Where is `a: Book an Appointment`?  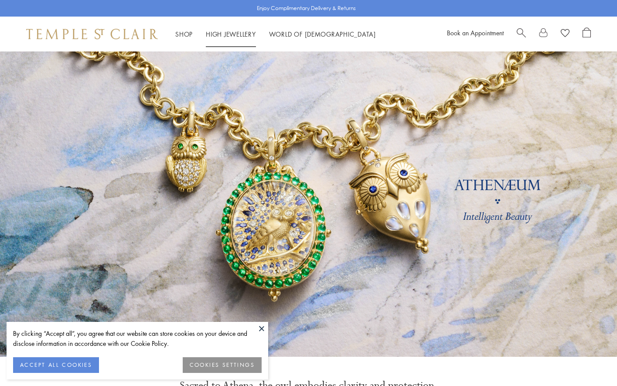
a: Book an Appointment is located at coordinates (476, 33).